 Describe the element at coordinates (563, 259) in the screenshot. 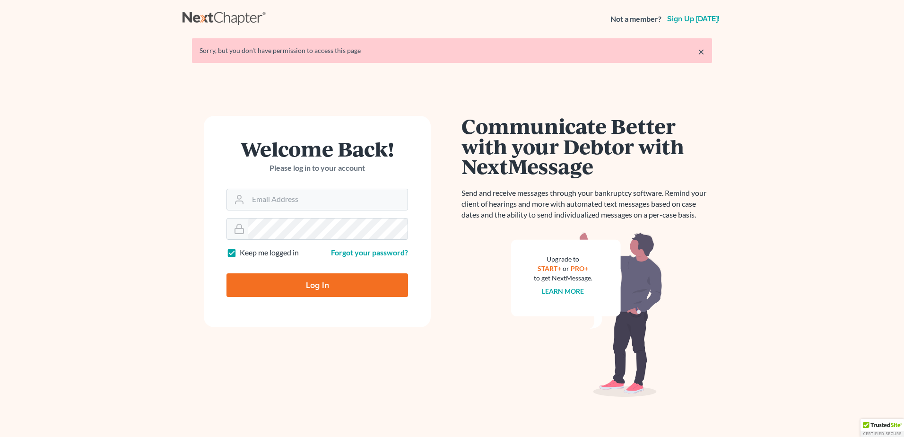

I see `div: Upgrade to` at that location.